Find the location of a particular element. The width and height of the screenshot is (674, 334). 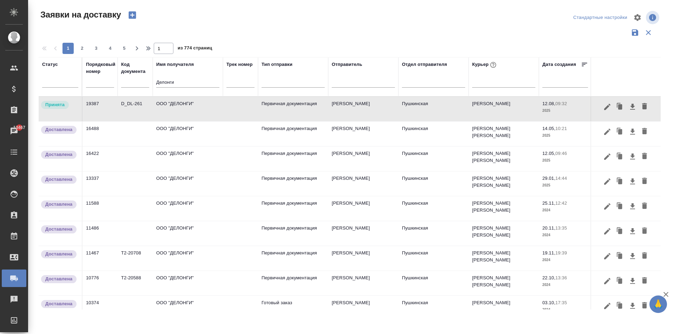

p: 13:35 is located at coordinates (561, 228).